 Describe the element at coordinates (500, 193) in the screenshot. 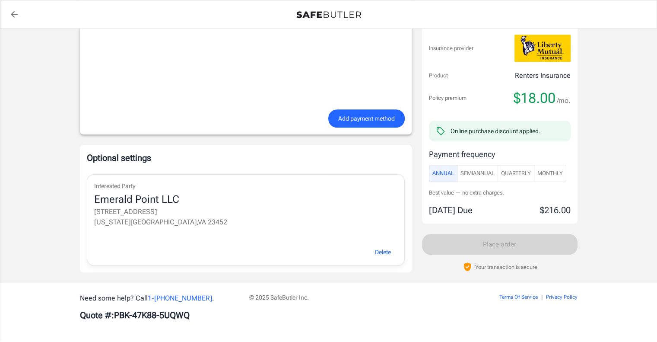

I see `p: Best value — no extra charges.` at that location.